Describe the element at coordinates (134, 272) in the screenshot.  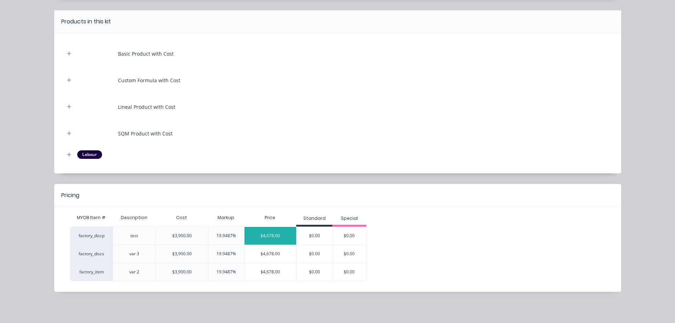
I see `div: var 2` at that location.